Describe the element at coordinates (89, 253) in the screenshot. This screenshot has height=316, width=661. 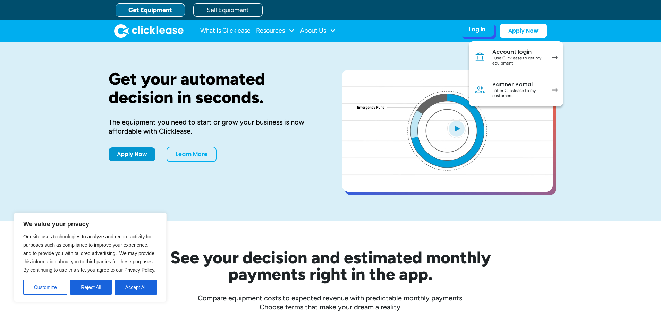
I see `span: Our site uses technologies to analyze and record activity for purposes such as compliance to impr...` at that location.